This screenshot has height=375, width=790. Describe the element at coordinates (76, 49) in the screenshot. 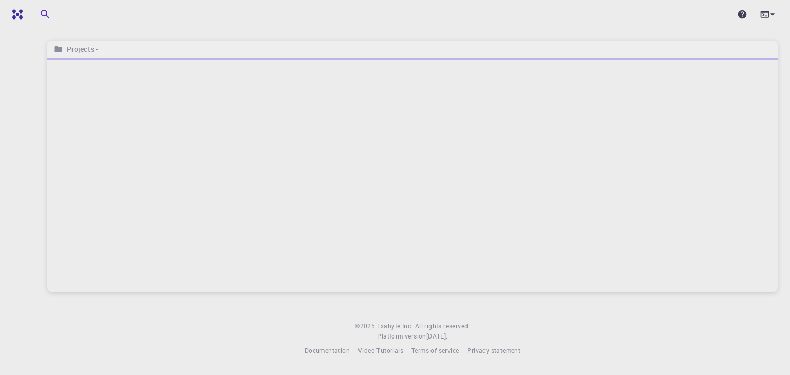

I see `nav: breadcrumb` at that location.